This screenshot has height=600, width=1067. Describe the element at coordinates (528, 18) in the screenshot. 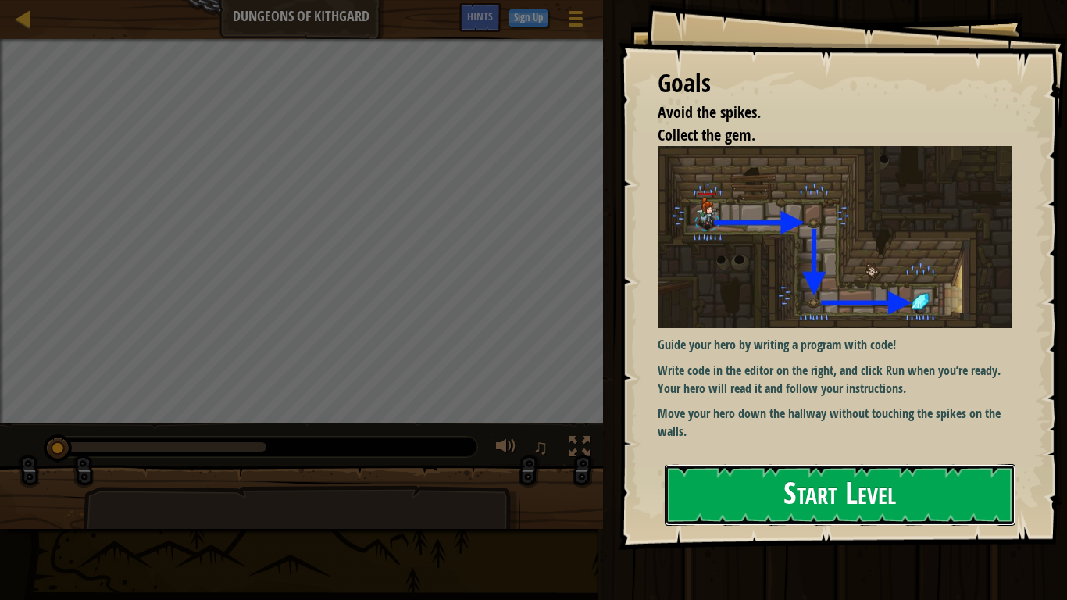

I see `button: Sign Up` at that location.